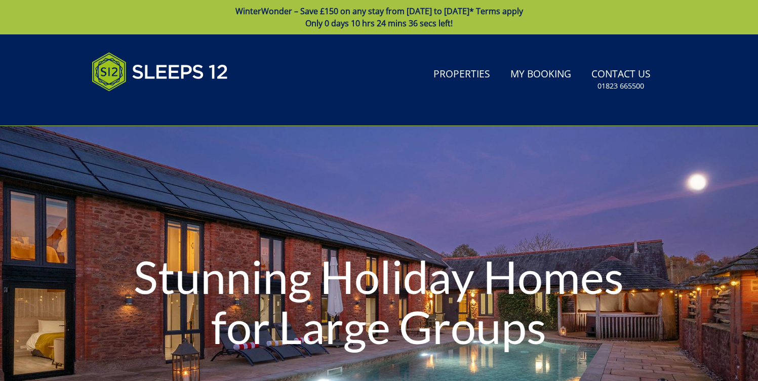  I want to click on a: My Booking, so click(541, 74).